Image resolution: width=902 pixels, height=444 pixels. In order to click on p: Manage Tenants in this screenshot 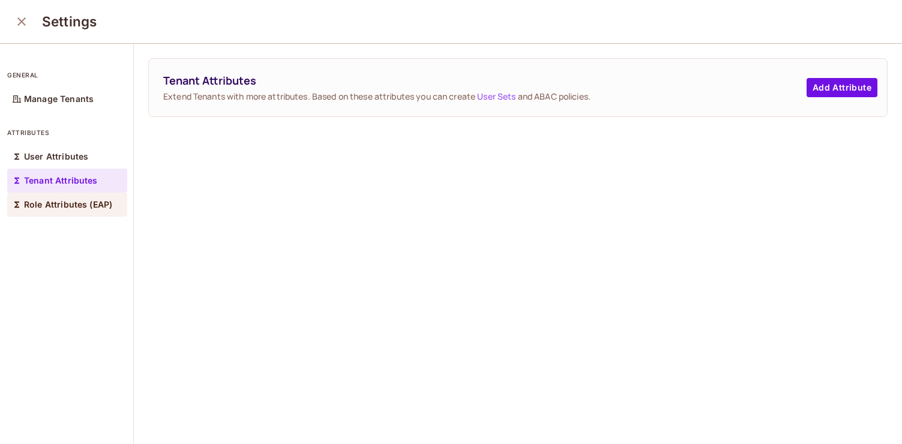, I will do `click(59, 99)`.